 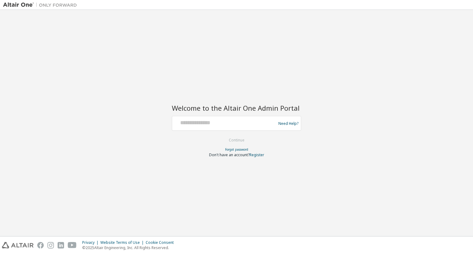 I want to click on div: Website Terms of Use, so click(x=123, y=243).